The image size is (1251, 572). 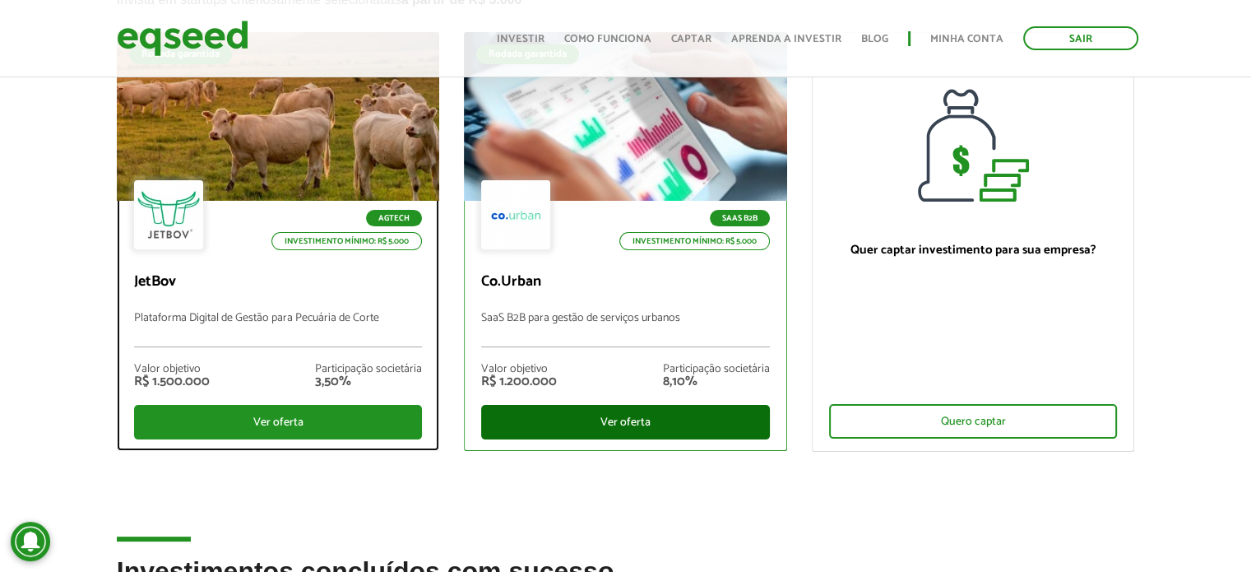 What do you see at coordinates (739, 218) in the screenshot?
I see `p: SaaS B2B` at bounding box center [739, 218].